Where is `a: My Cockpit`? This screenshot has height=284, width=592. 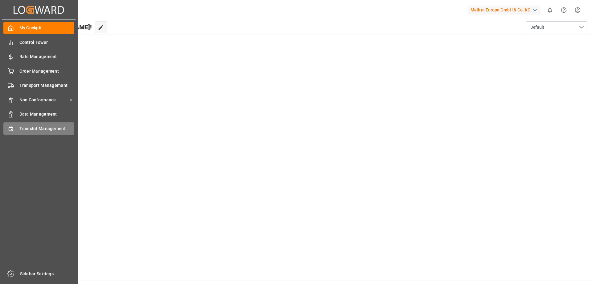
a: My Cockpit is located at coordinates (39, 28).